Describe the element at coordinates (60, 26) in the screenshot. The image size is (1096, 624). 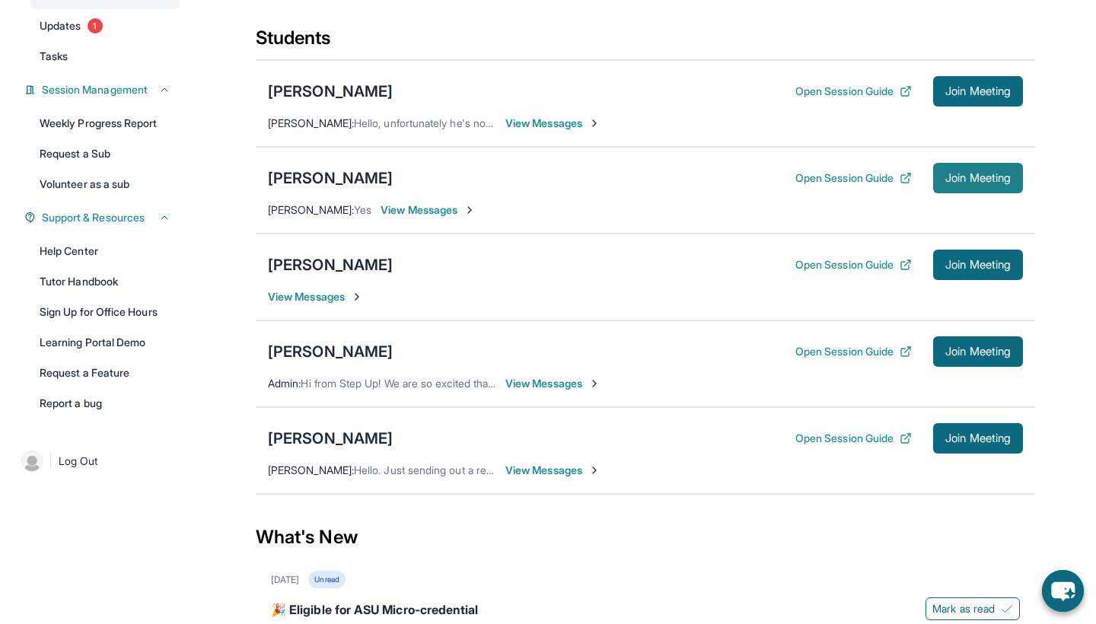
I see `span: Updates` at that location.